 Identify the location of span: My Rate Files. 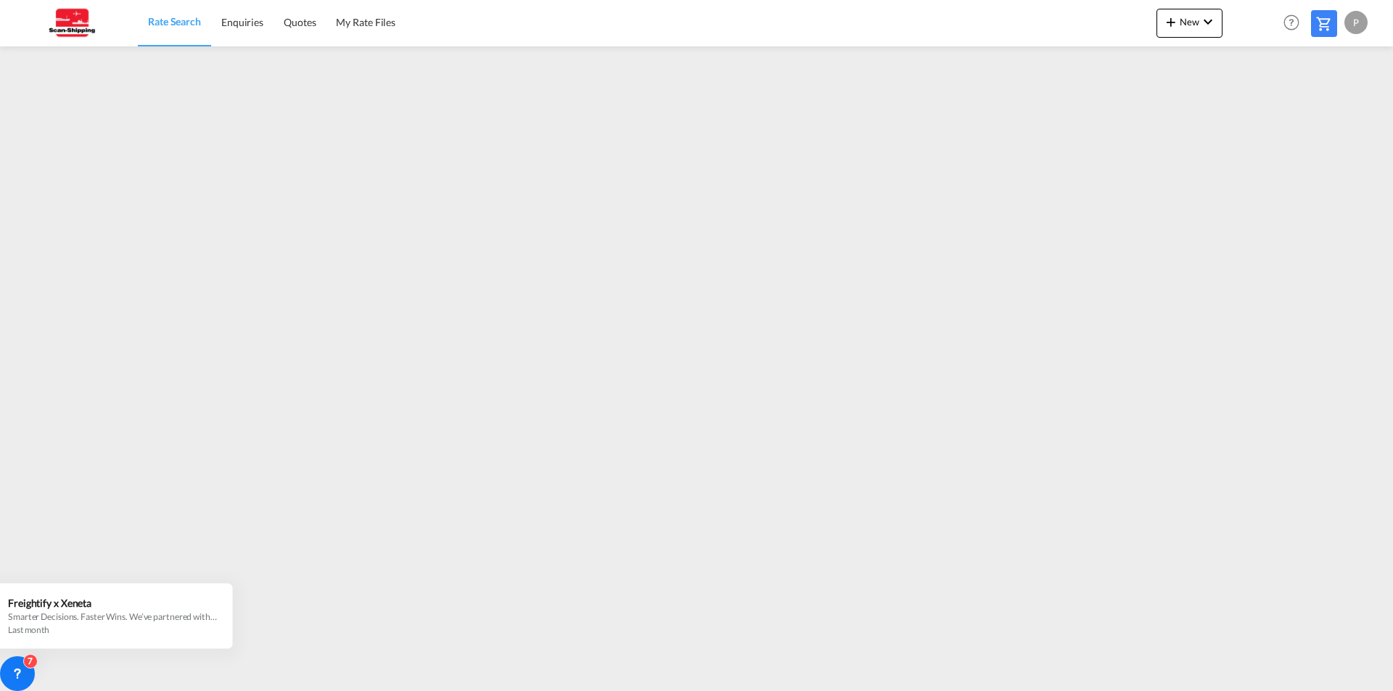
(366, 22).